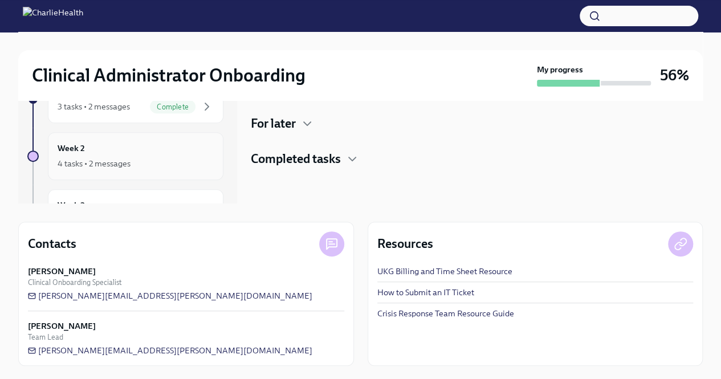  What do you see at coordinates (446, 314) in the screenshot?
I see `a: Crisis Response Team Resource Guide` at bounding box center [446, 314].